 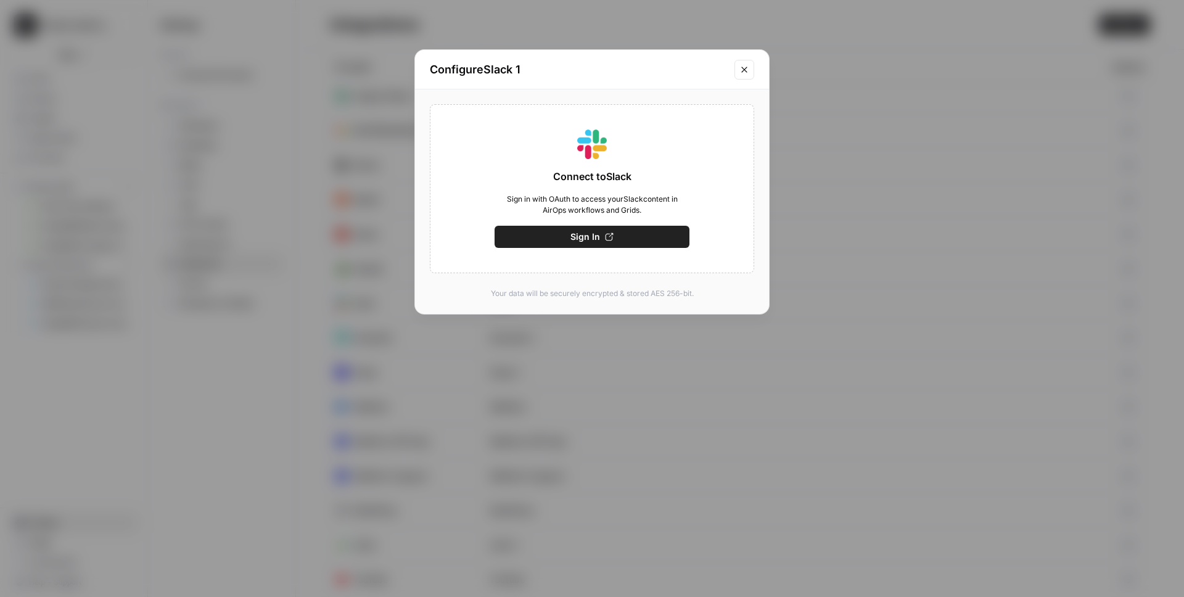 What do you see at coordinates (592, 176) in the screenshot?
I see `span: Connect to Slack` at bounding box center [592, 176].